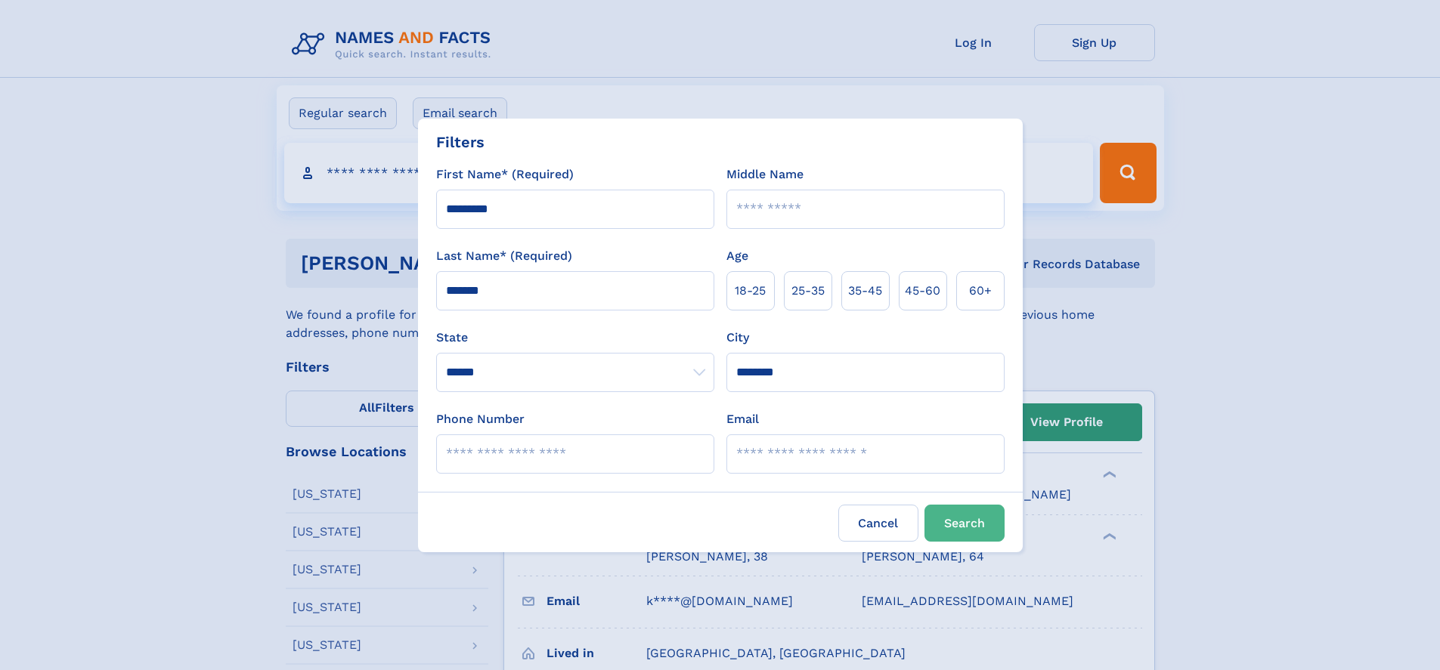  I want to click on label: First Name* (Required), so click(505, 175).